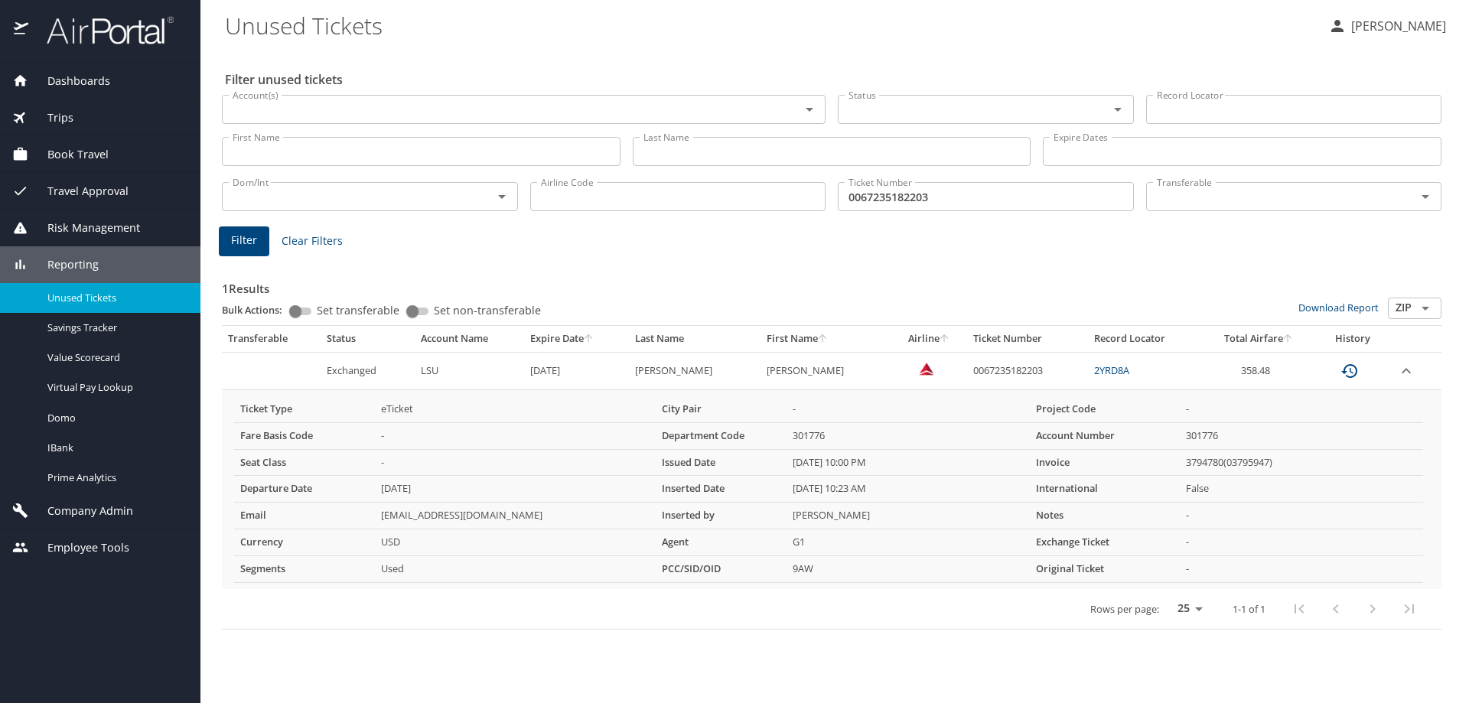  I want to click on span: Set non-transferable, so click(487, 311).